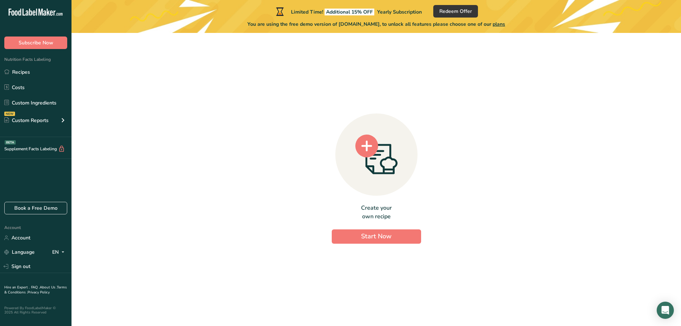  I want to click on span: Subscribe Now, so click(36, 43).